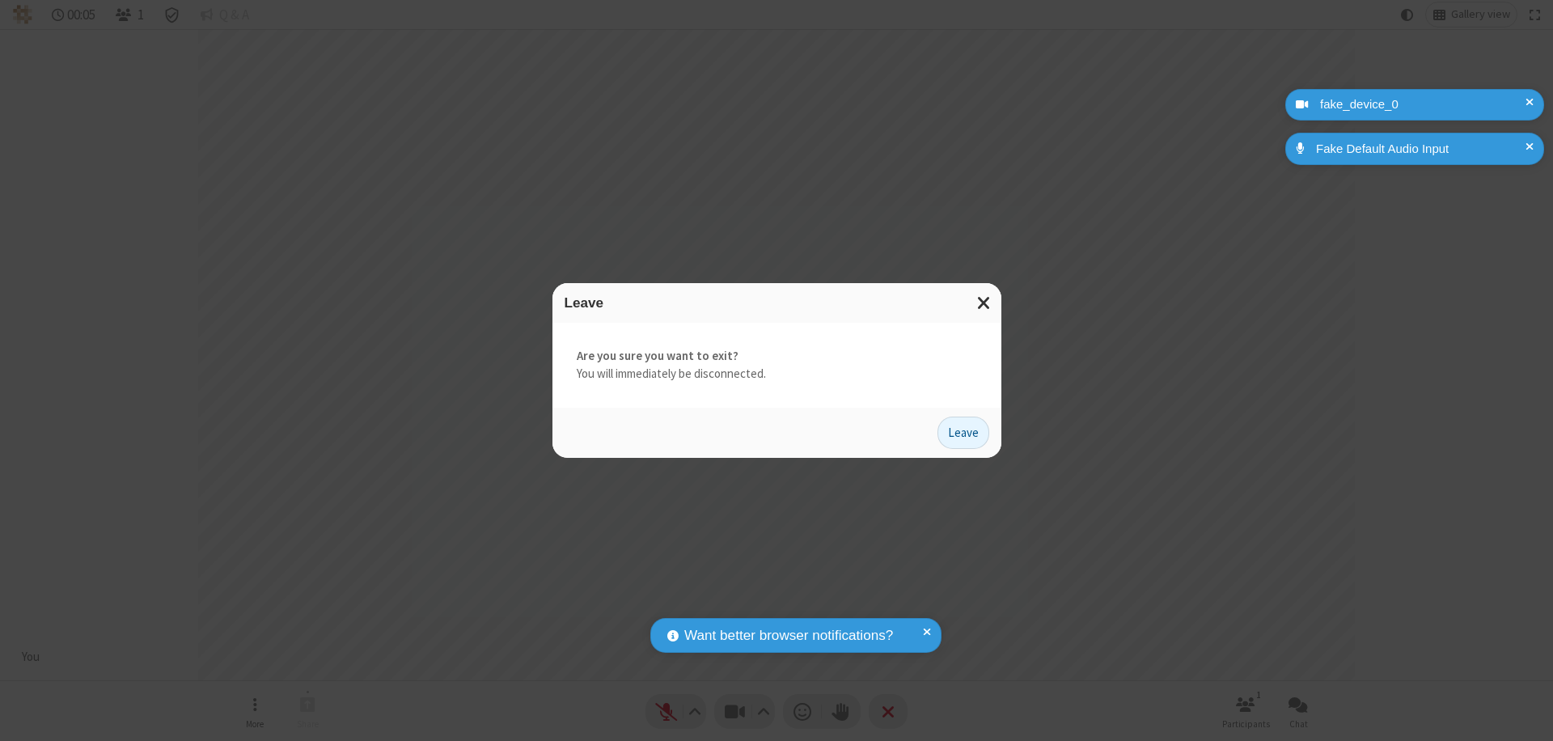 The width and height of the screenshot is (1553, 741). I want to click on div: fake_device_0, so click(1423, 104).